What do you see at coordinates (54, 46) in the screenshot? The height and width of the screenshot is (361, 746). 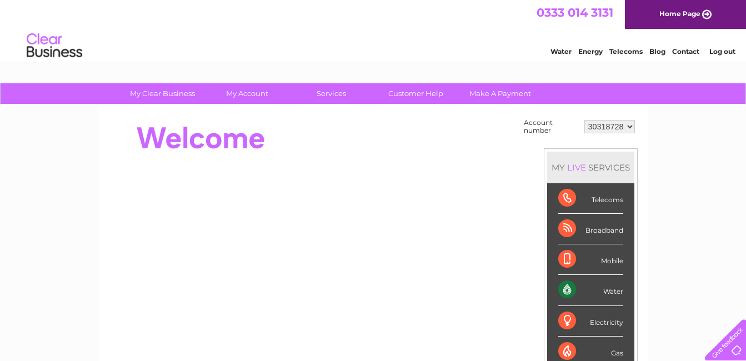 I see `img: logo.png` at bounding box center [54, 46].